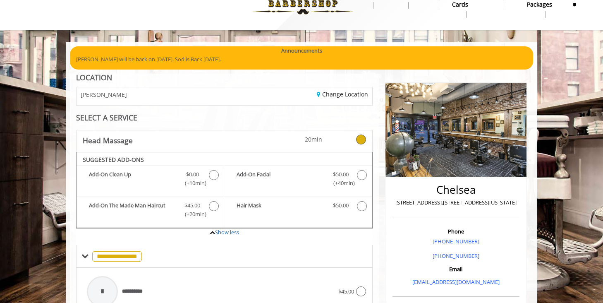  What do you see at coordinates (455, 231) in the screenshot?
I see `h3: Phone` at bounding box center [455, 231].